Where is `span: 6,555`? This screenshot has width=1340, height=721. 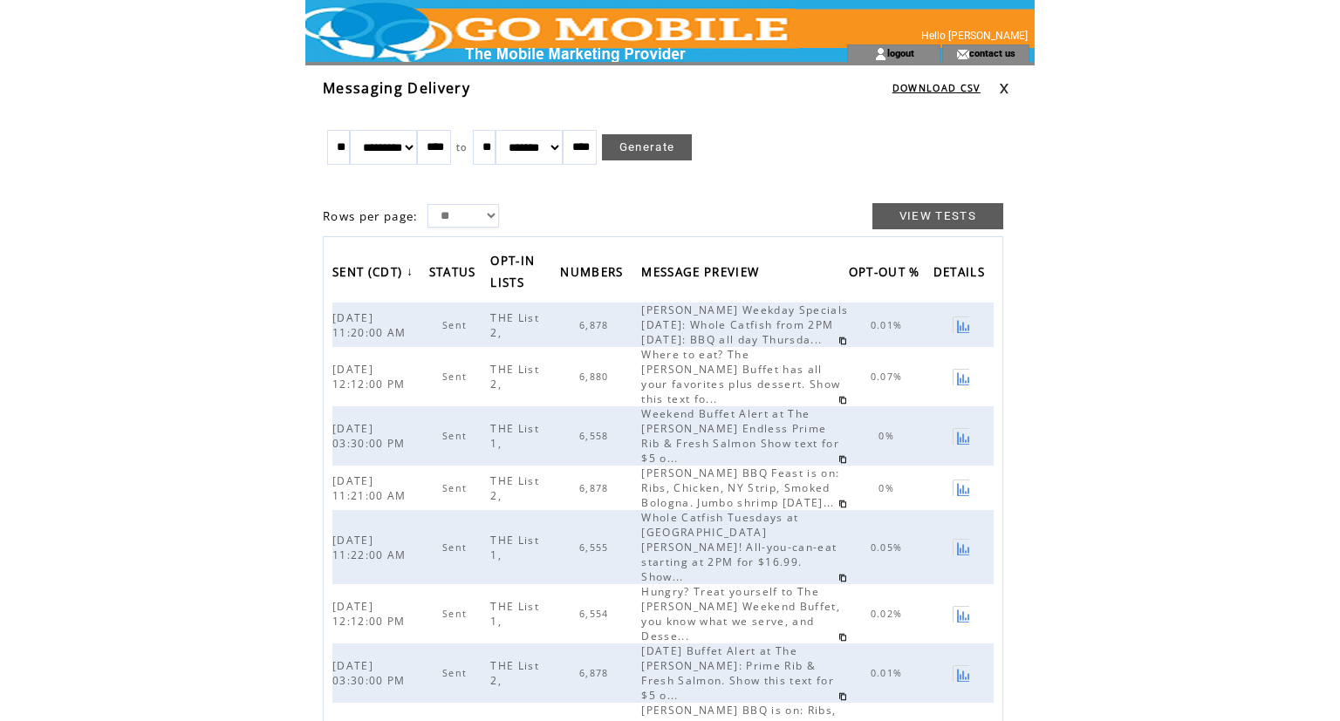 span: 6,555 is located at coordinates (596, 548).